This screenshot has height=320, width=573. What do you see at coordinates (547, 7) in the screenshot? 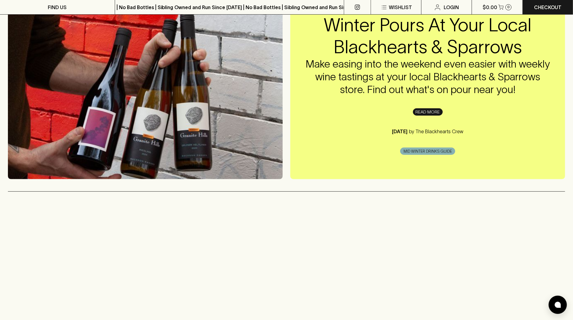
I see `p: Checkout` at bounding box center [547, 7].